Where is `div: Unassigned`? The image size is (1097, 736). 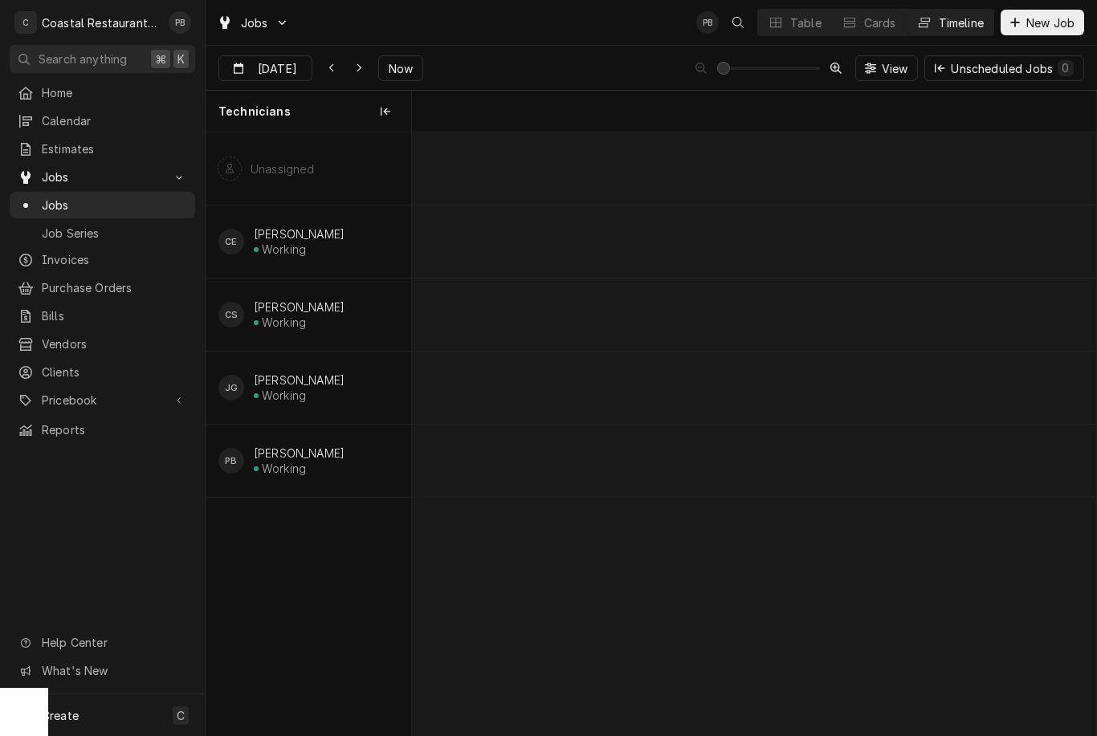 div: Unassigned is located at coordinates (283, 169).